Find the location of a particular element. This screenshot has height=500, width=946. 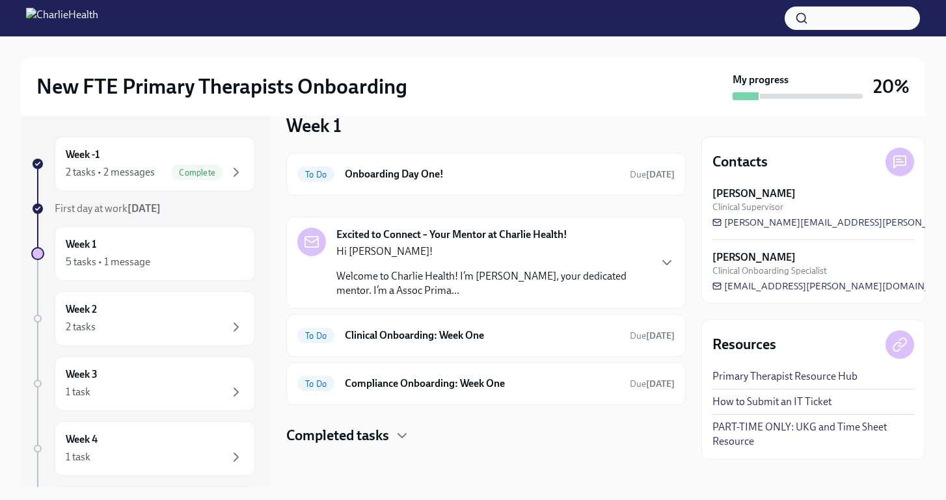

a: Week 31 task is located at coordinates (143, 384).